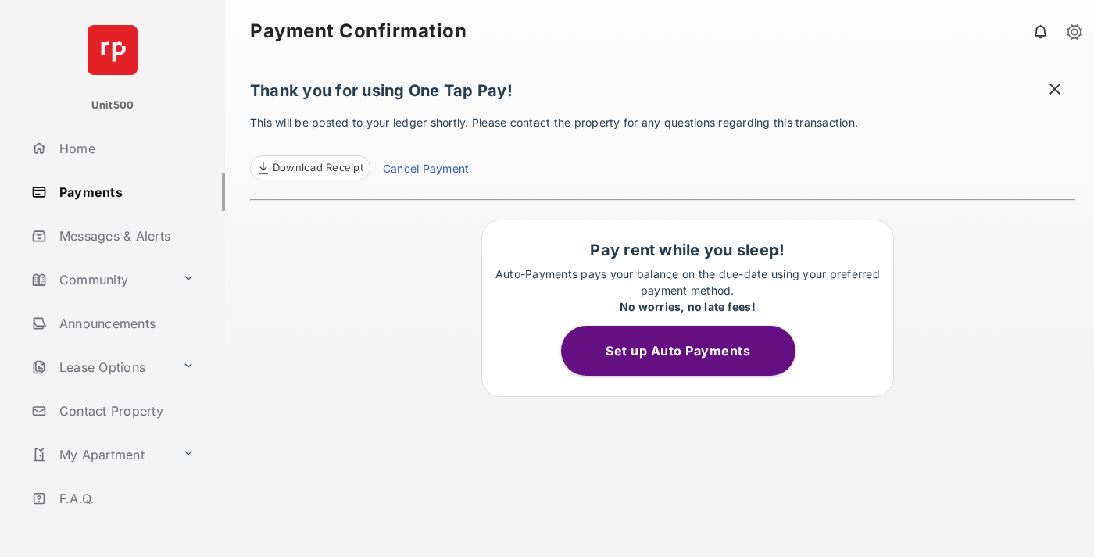 This screenshot has width=1094, height=557. What do you see at coordinates (100, 367) in the screenshot?
I see `a: Lease Options` at bounding box center [100, 367].